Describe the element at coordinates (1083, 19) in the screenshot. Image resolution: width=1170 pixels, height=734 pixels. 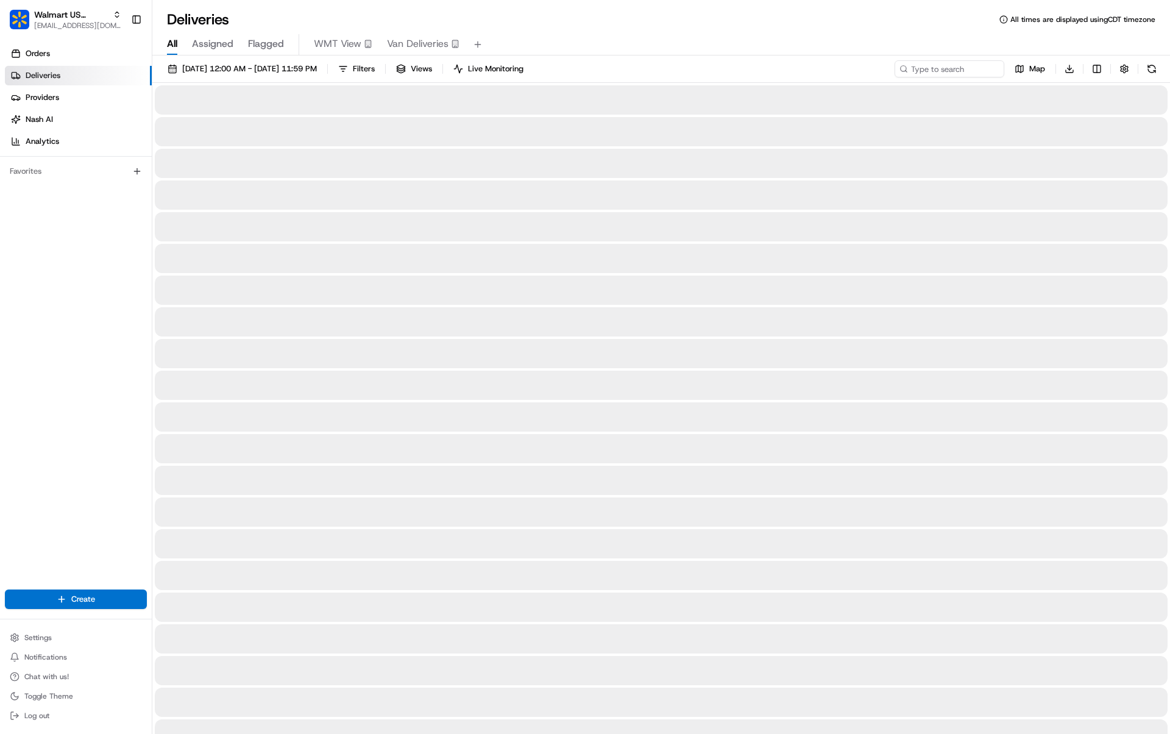
I see `span: All times are displayed using CDT timezone` at that location.